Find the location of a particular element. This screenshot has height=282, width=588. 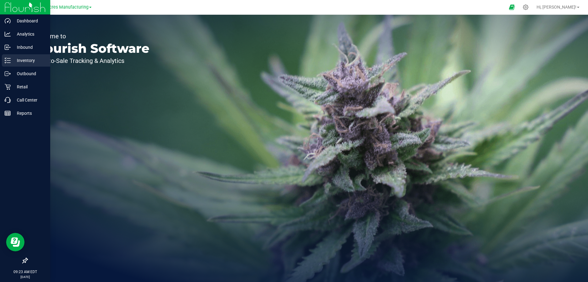

p: Retail is located at coordinates (29, 87).